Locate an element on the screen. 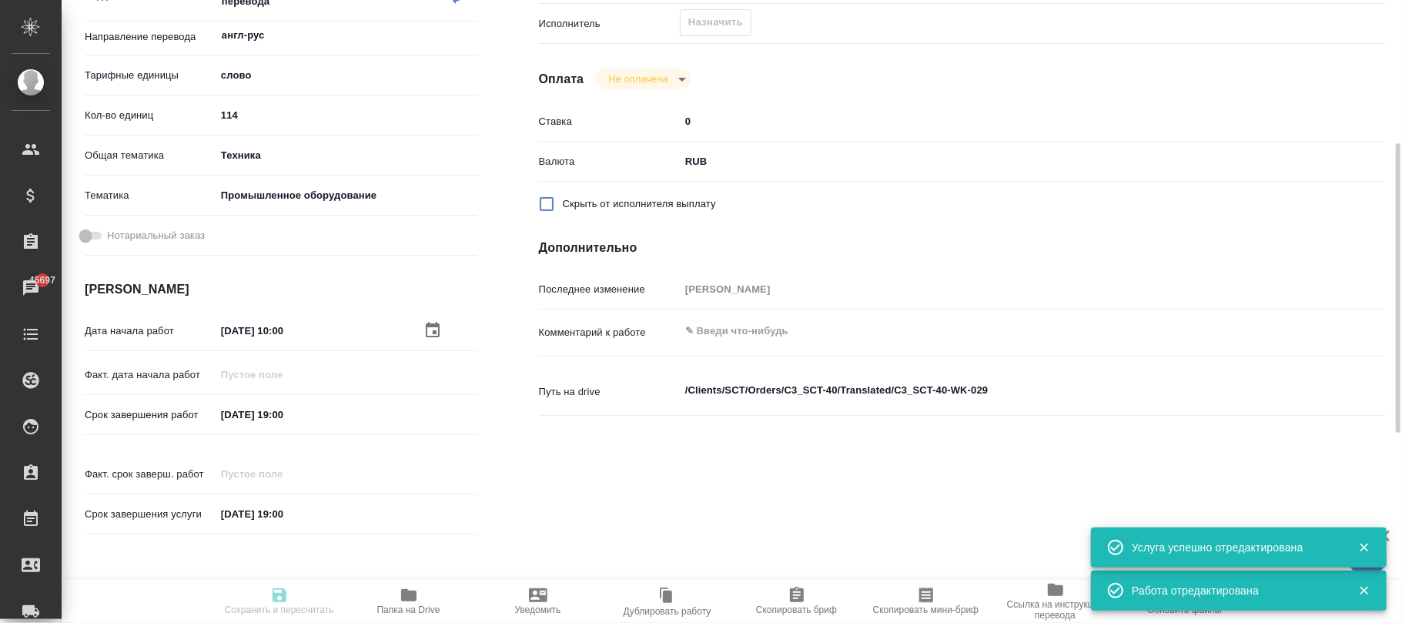 This screenshot has height=623, width=1402. p: Комментарий к работе is located at coordinates (609, 333).